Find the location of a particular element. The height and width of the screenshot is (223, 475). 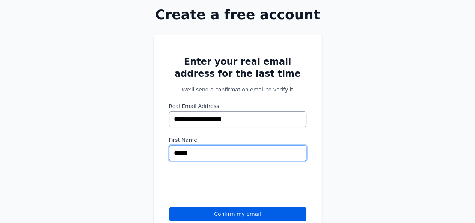

h1: Create a free account is located at coordinates (238, 15).